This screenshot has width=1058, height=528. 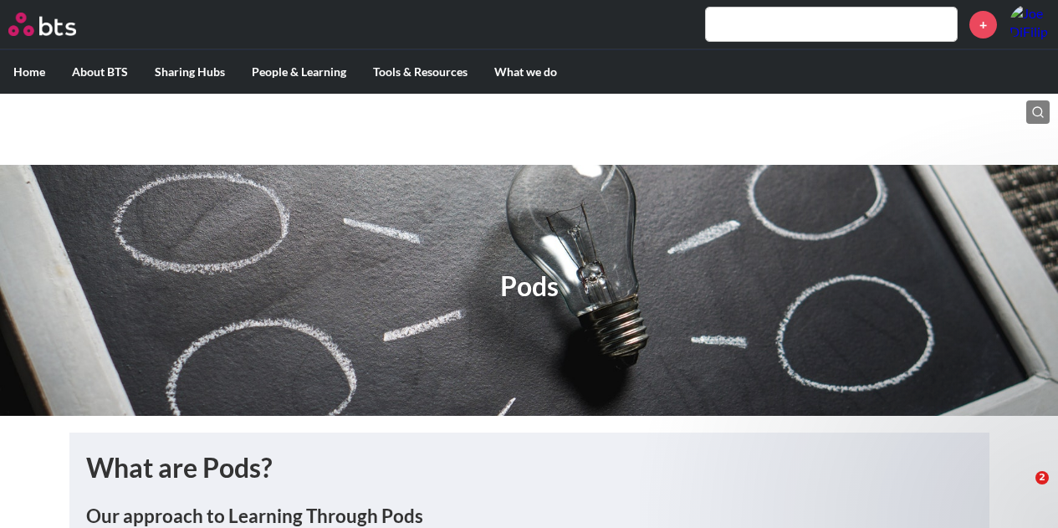 What do you see at coordinates (100, 72) in the screenshot?
I see `label: About BTS` at bounding box center [100, 72].